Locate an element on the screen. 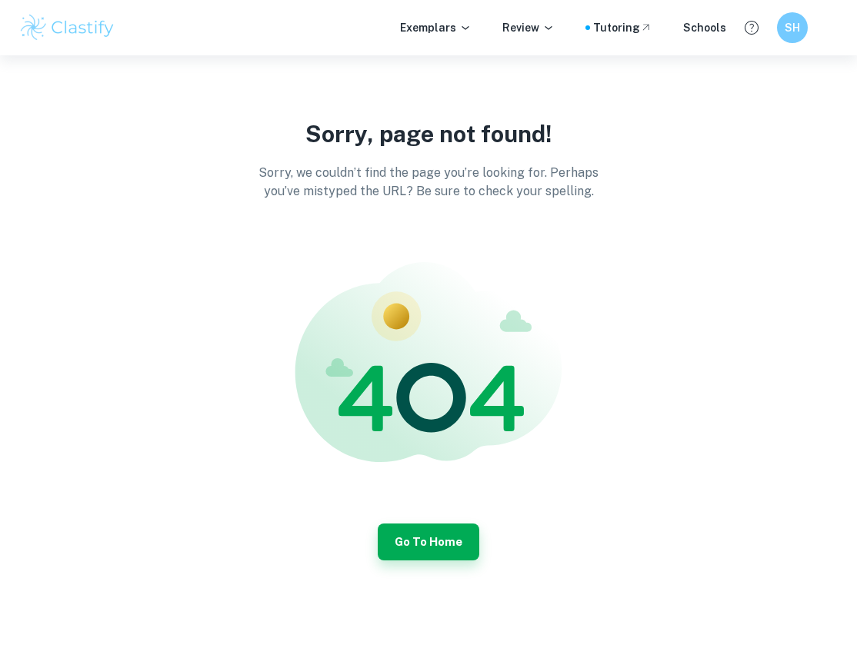  p: Sorry, page not found! is located at coordinates (428, 134).